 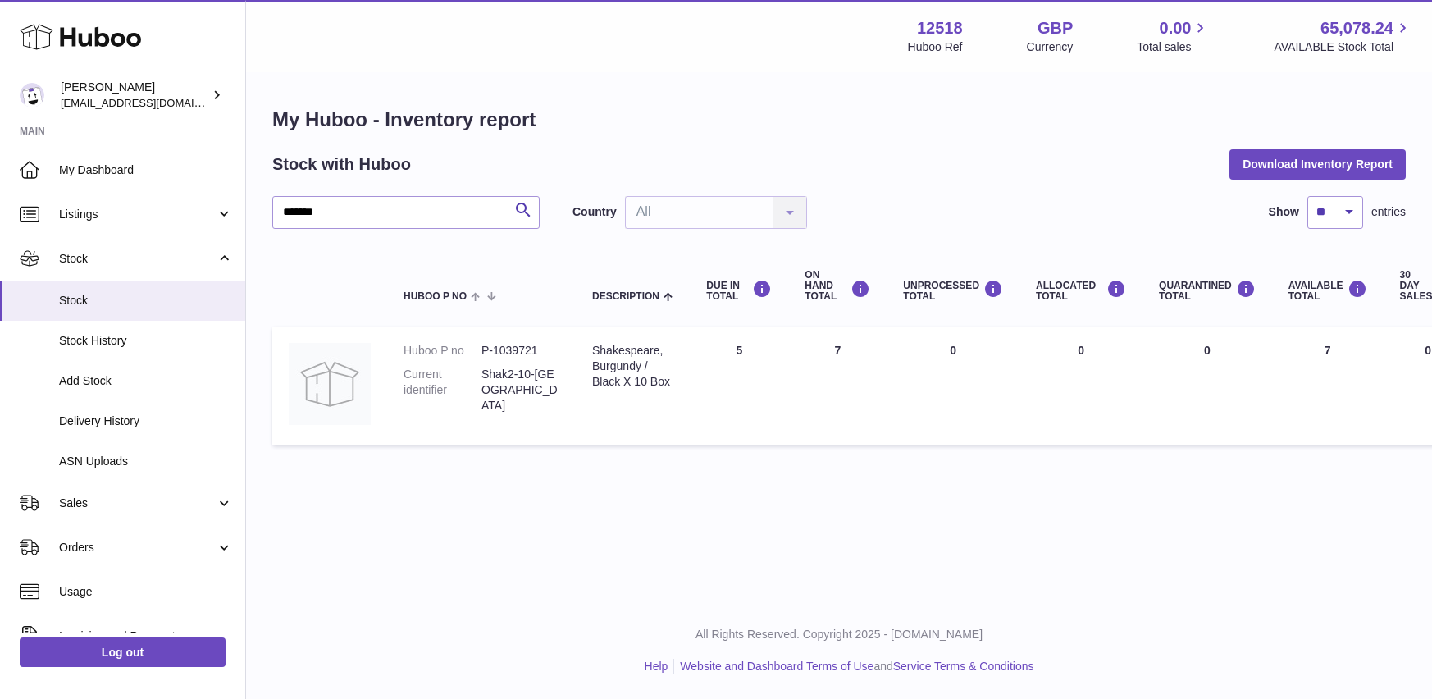 What do you see at coordinates (137, 214) in the screenshot?
I see `span: Listings` at bounding box center [137, 214].